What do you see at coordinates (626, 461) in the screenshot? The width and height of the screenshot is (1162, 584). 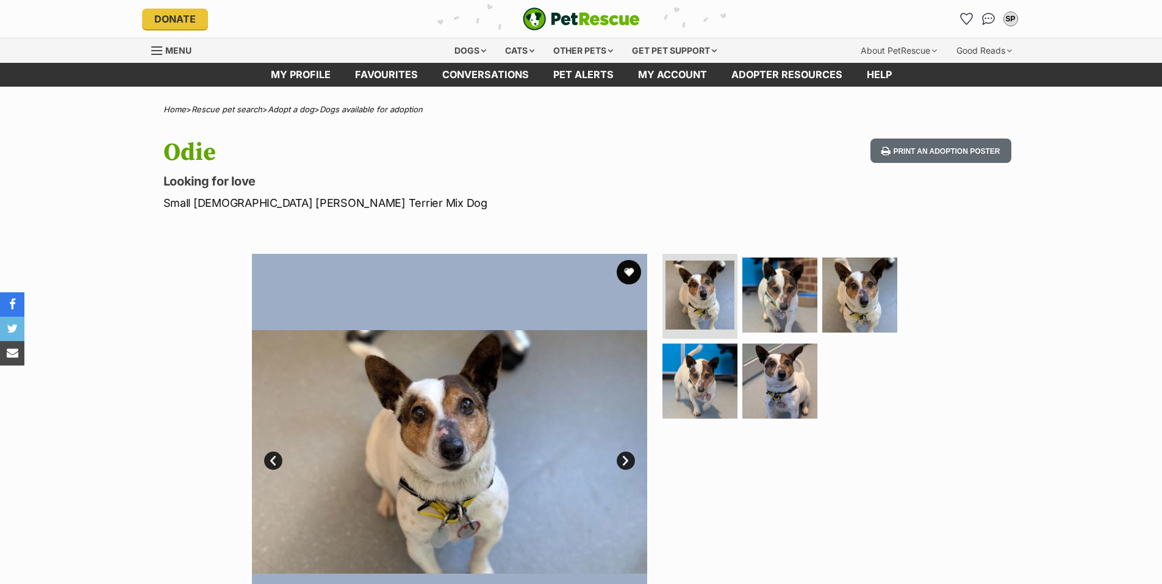 I see `a: Next` at bounding box center [626, 461].